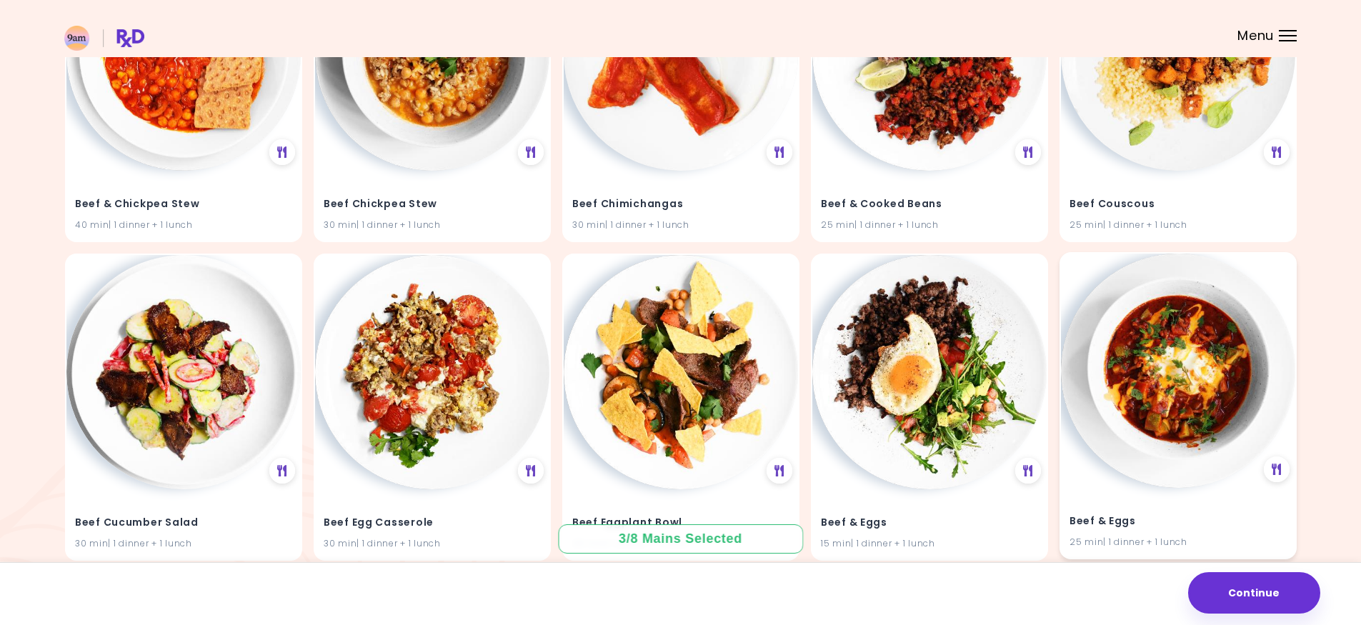  Describe the element at coordinates (1178, 204) in the screenshot. I see `h4: Beef Couscous` at that location.